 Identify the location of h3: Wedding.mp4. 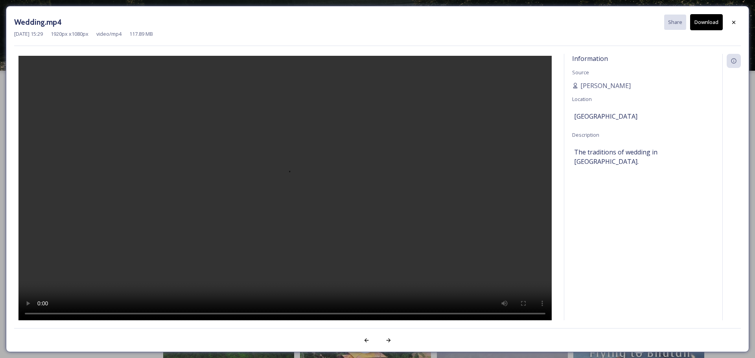
(38, 22).